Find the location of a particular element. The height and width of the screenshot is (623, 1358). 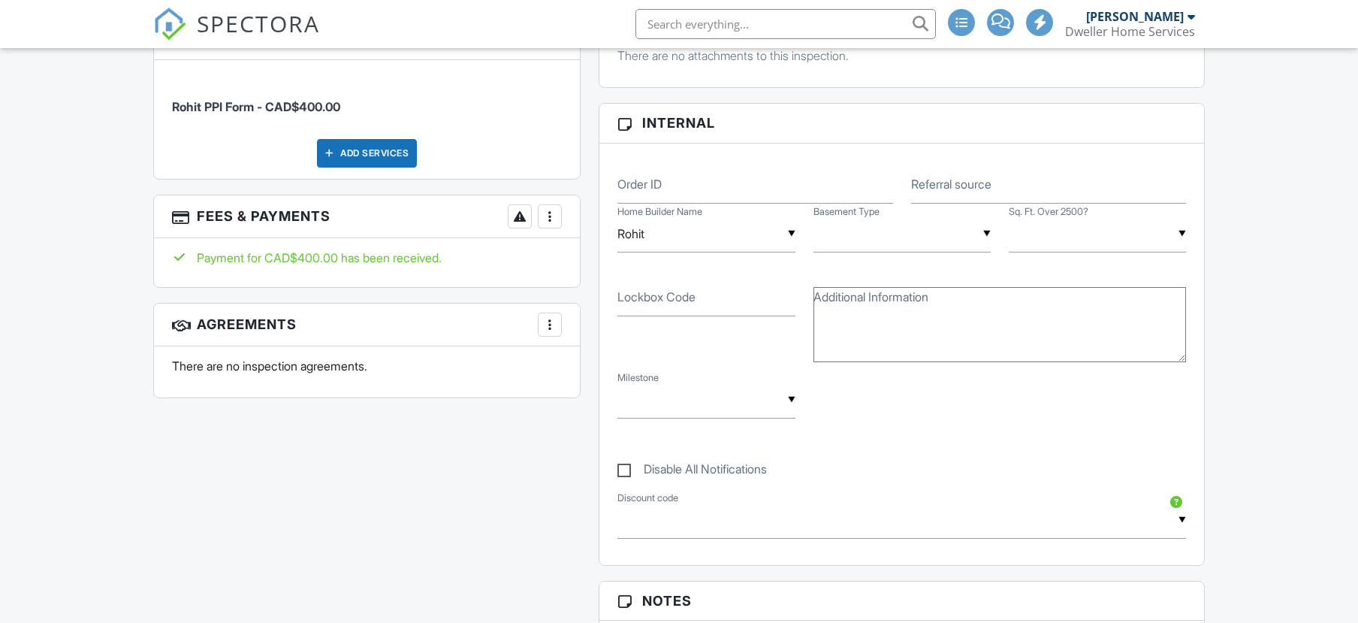

span: Rohit PPI Form - CAD$400.00 is located at coordinates (256, 107).